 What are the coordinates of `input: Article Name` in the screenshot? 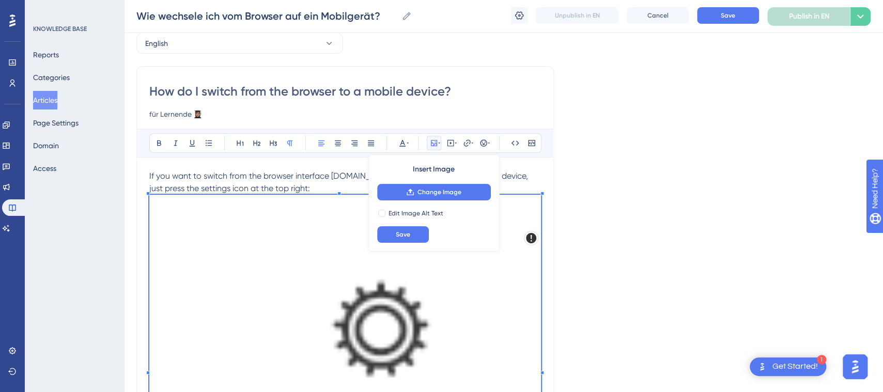 It's located at (267, 16).